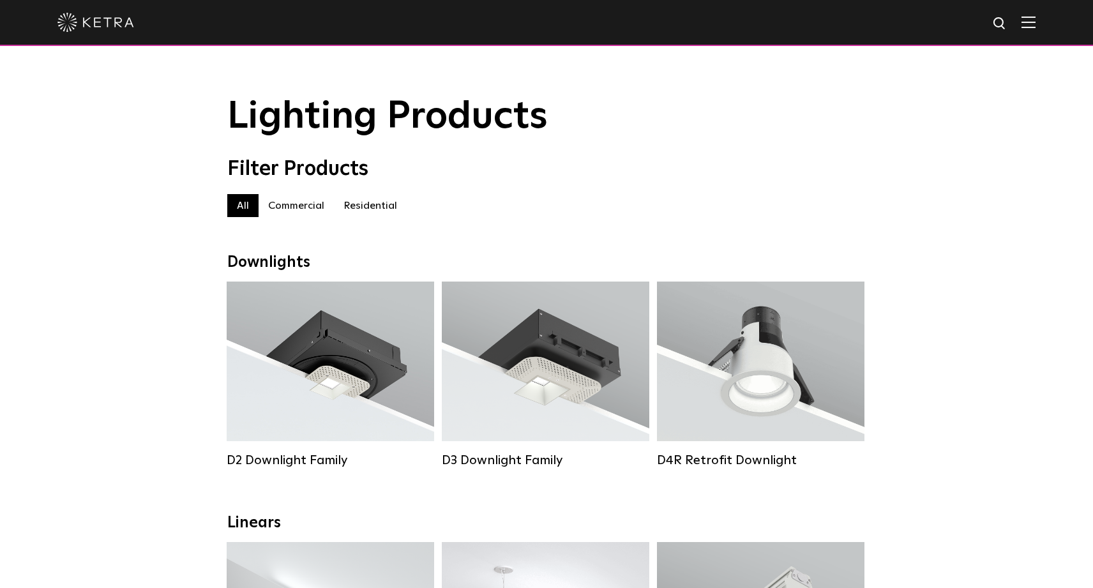  Describe the element at coordinates (1029, 22) in the screenshot. I see `img: Hamburger%20Nav.svg` at that location.